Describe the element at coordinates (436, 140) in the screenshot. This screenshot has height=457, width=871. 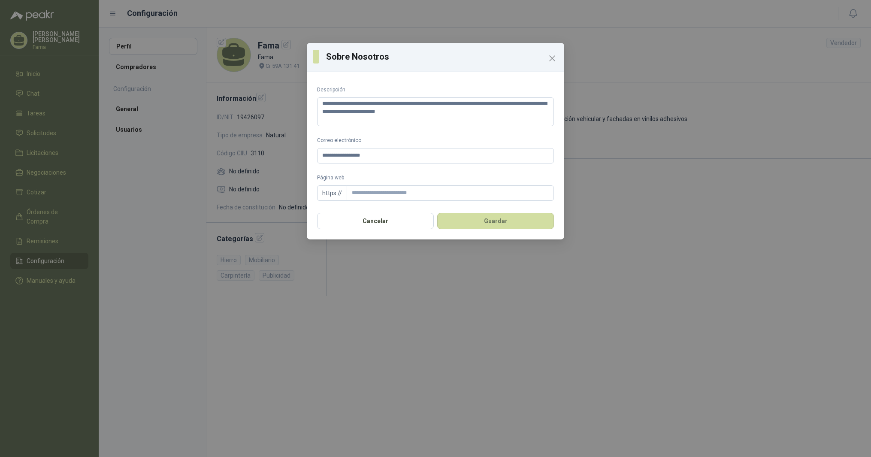
I see `label: Correo electrónico` at that location.